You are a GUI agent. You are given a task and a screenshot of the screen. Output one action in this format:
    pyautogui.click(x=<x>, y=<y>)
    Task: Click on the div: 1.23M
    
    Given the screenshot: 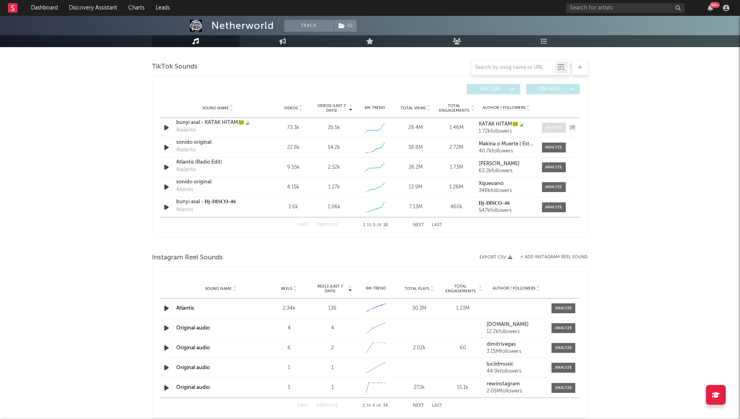 What is the action you would take?
    pyautogui.click(x=463, y=308)
    